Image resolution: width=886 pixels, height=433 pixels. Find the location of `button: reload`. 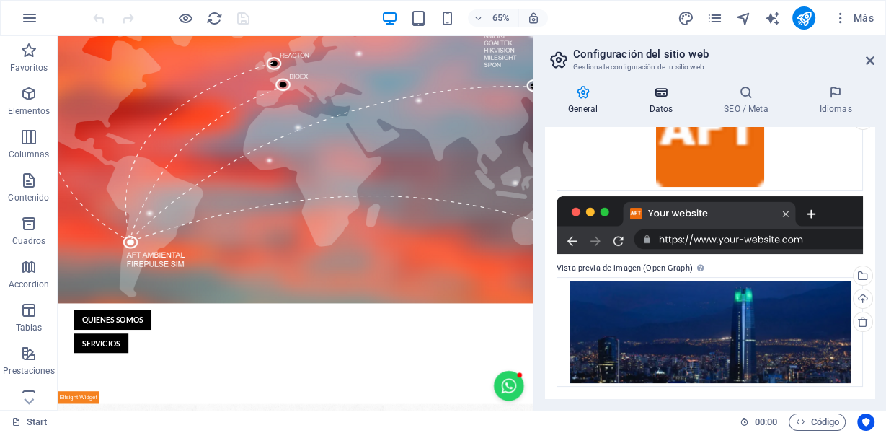

button: reload is located at coordinates (214, 18).